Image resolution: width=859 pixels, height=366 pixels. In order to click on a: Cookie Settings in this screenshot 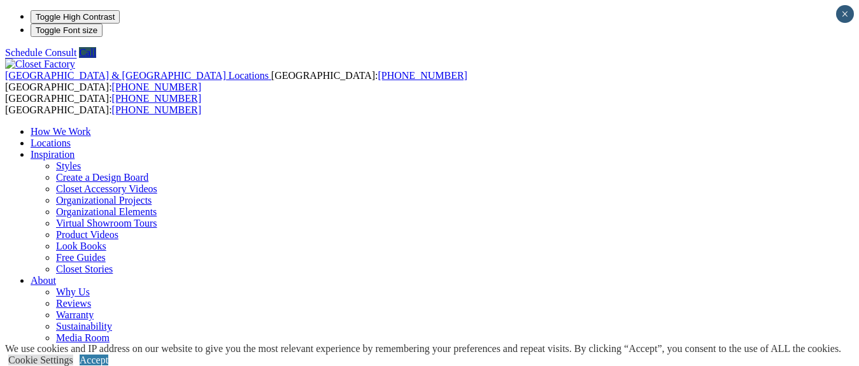, I will do `click(41, 360)`.